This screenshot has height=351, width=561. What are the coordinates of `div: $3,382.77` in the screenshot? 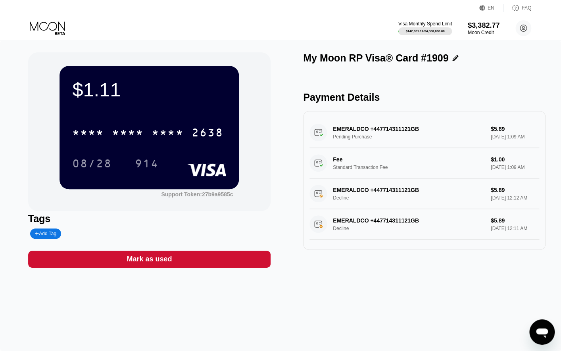 It's located at (484, 25).